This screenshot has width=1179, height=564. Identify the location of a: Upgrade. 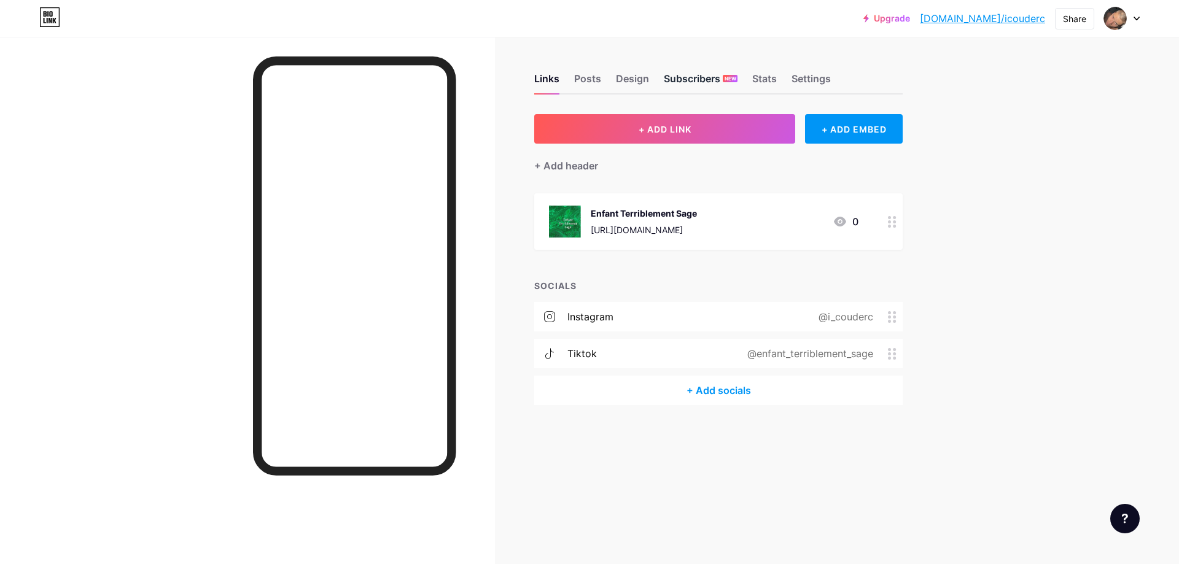
(887, 18).